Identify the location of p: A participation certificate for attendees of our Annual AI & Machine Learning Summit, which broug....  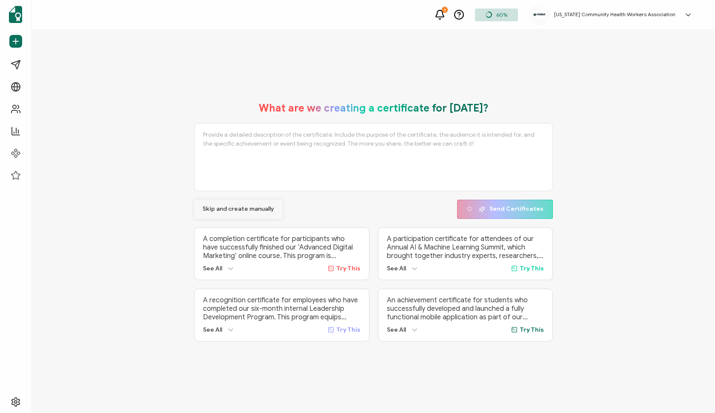
(465, 247).